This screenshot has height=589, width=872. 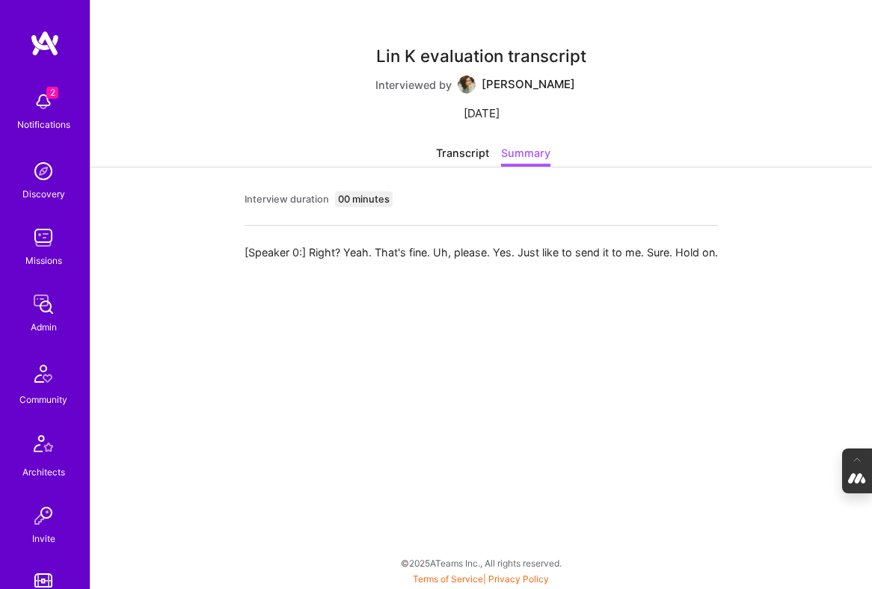 What do you see at coordinates (52, 93) in the screenshot?
I see `span: 2` at bounding box center [52, 93].